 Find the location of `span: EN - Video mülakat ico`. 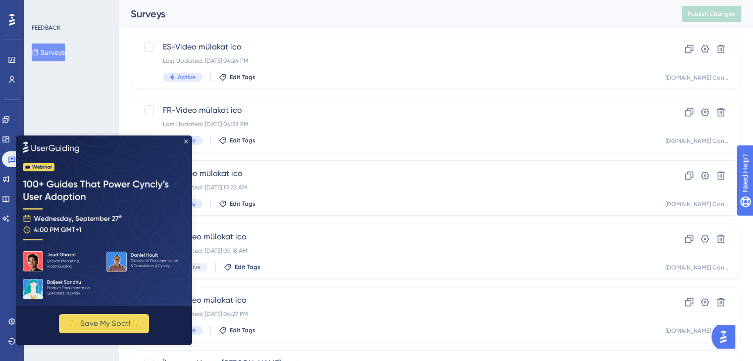

span: EN - Video mülakat ico is located at coordinates (396, 300).